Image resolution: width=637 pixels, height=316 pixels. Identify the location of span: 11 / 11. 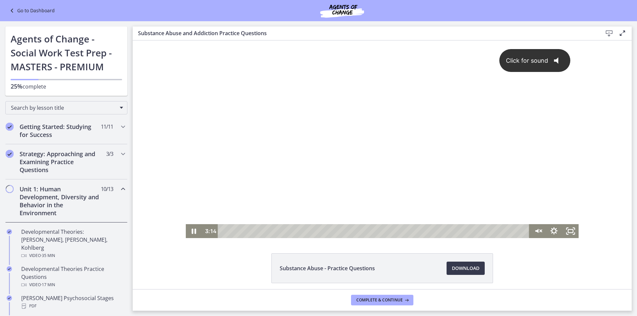
(107, 127).